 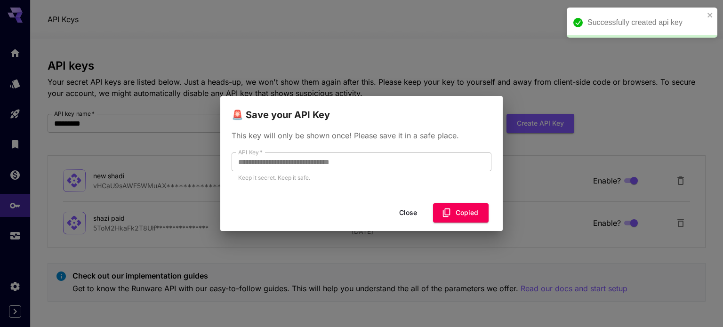 I want to click on p: This key will only be shown once! Please save it in a safe place., so click(x=362, y=136).